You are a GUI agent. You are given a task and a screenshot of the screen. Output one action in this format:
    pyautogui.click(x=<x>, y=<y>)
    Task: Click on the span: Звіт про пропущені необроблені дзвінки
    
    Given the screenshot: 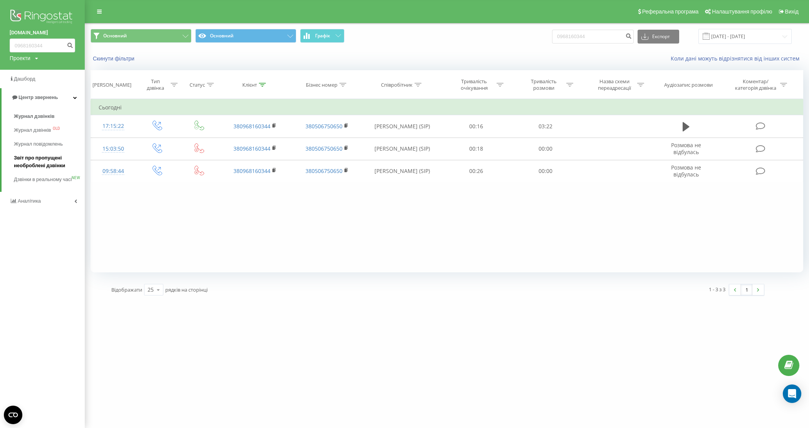 What is the action you would take?
    pyautogui.click(x=47, y=162)
    